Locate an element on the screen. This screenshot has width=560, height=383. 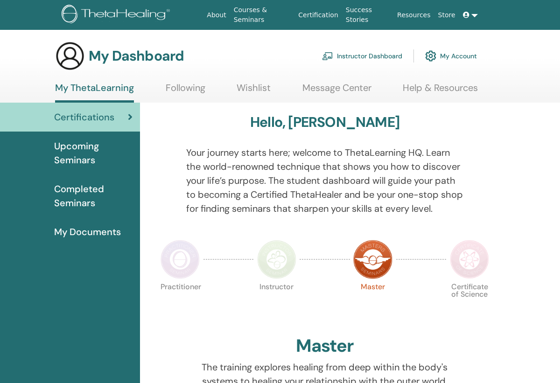
a: Courses & Seminars is located at coordinates (262, 15).